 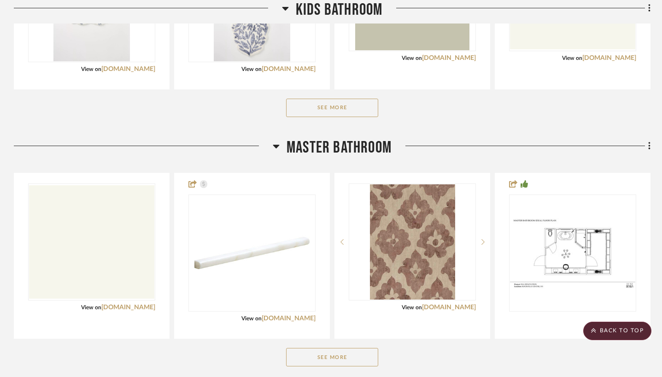 What do you see at coordinates (573, 253) in the screenshot?
I see `img: Master Bedroom Floor Plan` at bounding box center [573, 253].